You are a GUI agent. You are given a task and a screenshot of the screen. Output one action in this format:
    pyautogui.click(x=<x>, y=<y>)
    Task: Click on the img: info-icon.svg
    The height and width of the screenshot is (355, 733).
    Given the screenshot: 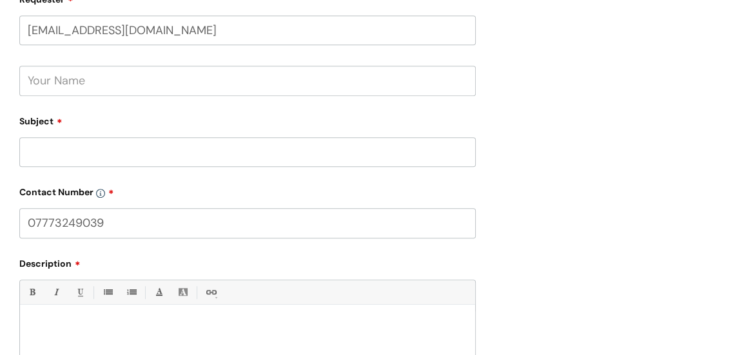 What is the action you would take?
    pyautogui.click(x=101, y=193)
    